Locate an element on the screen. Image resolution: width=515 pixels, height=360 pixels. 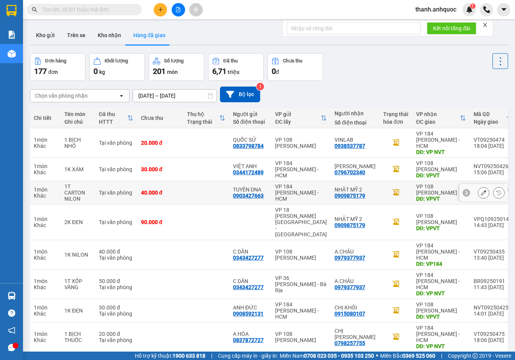
button: Kết nối tổng đài is located at coordinates (452, 28).